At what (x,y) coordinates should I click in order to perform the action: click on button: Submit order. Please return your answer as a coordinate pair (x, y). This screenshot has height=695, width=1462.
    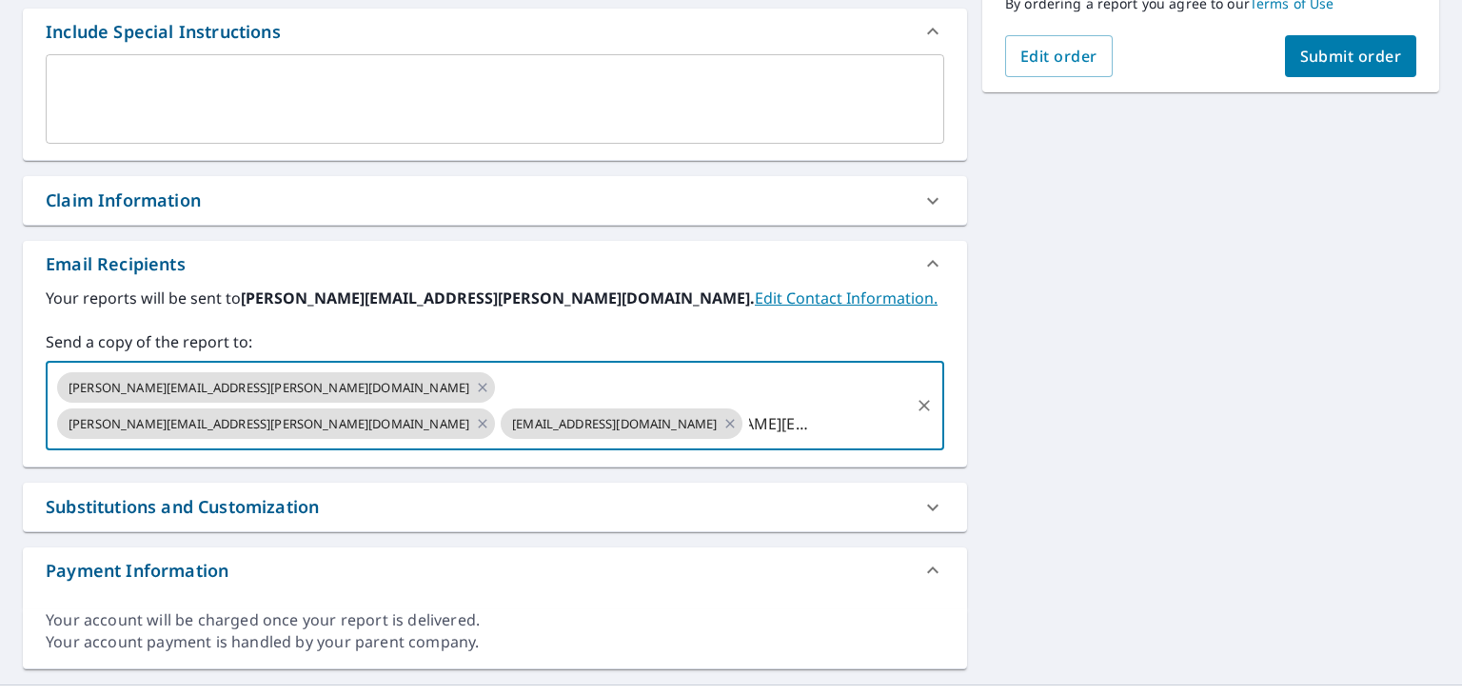
    Looking at the image, I should click on (1351, 56).